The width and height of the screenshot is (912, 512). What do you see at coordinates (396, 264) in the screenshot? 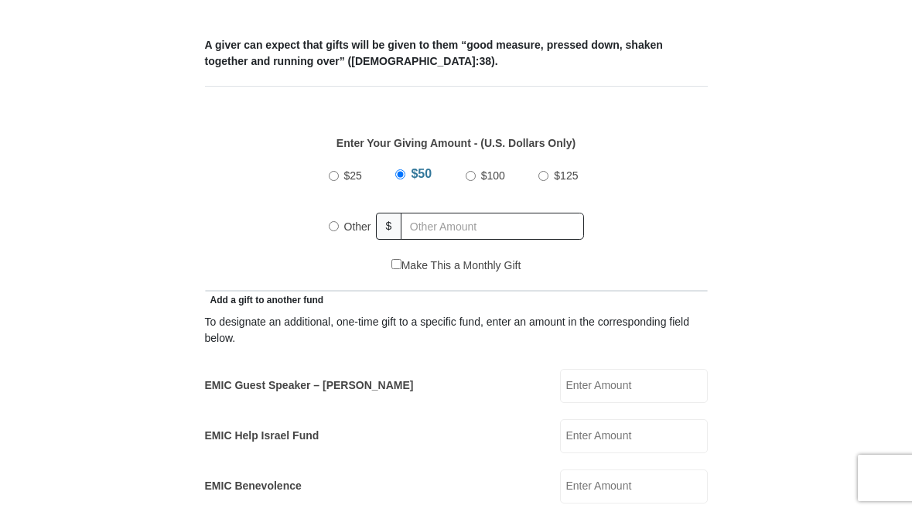
I see `input: Make This a Monthly Gift` at bounding box center [396, 264].